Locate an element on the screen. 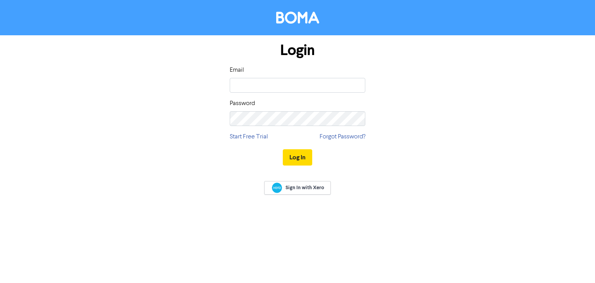 Image resolution: width=595 pixels, height=283 pixels. label: Email is located at coordinates (237, 70).